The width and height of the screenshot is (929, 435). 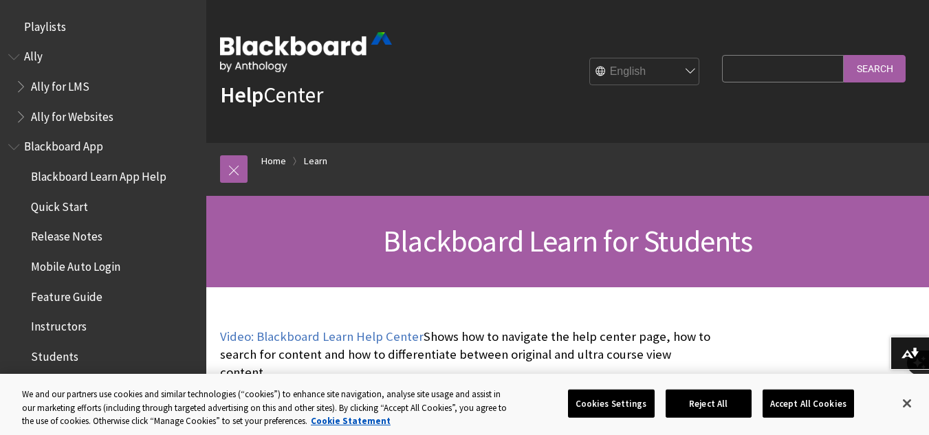 What do you see at coordinates (266, 408) in the screenshot?
I see `div: We and our partners use cookies and similar technologies (“cookies”) to enhance site navigation, ...` at bounding box center [266, 408].